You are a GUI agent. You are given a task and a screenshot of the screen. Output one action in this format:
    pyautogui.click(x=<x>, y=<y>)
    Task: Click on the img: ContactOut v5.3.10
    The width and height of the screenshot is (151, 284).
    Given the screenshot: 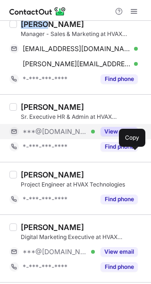 What is the action you would take?
    pyautogui.click(x=38, y=11)
    